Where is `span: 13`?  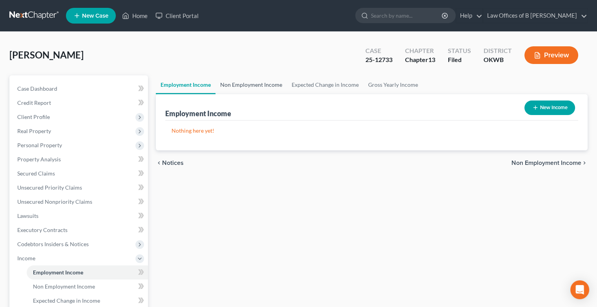
span: 13 is located at coordinates (432, 59).